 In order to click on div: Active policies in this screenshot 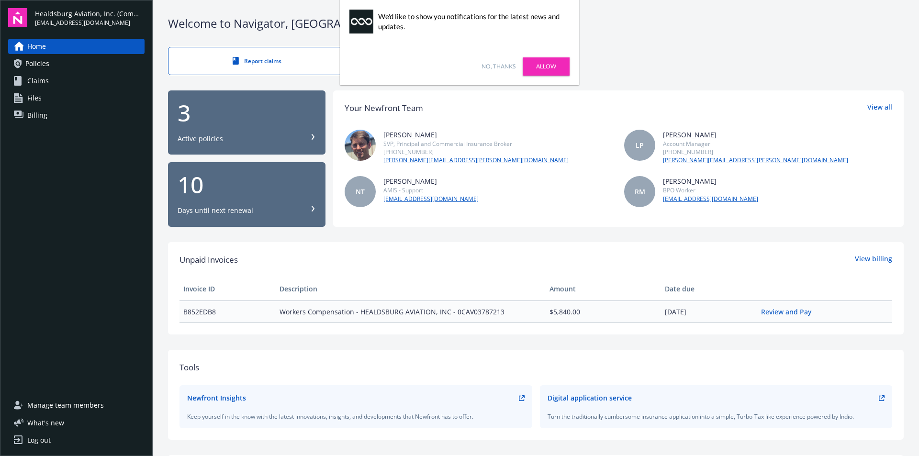, I will do `click(200, 139)`.